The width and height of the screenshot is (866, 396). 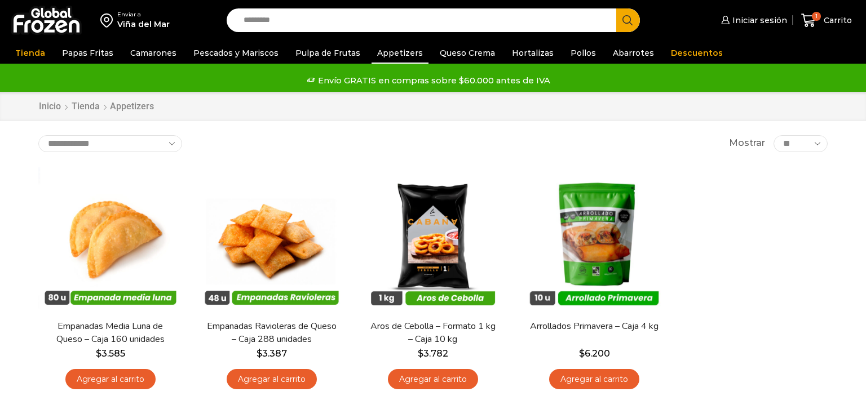 I want to click on div: Viña del Mar, so click(x=143, y=24).